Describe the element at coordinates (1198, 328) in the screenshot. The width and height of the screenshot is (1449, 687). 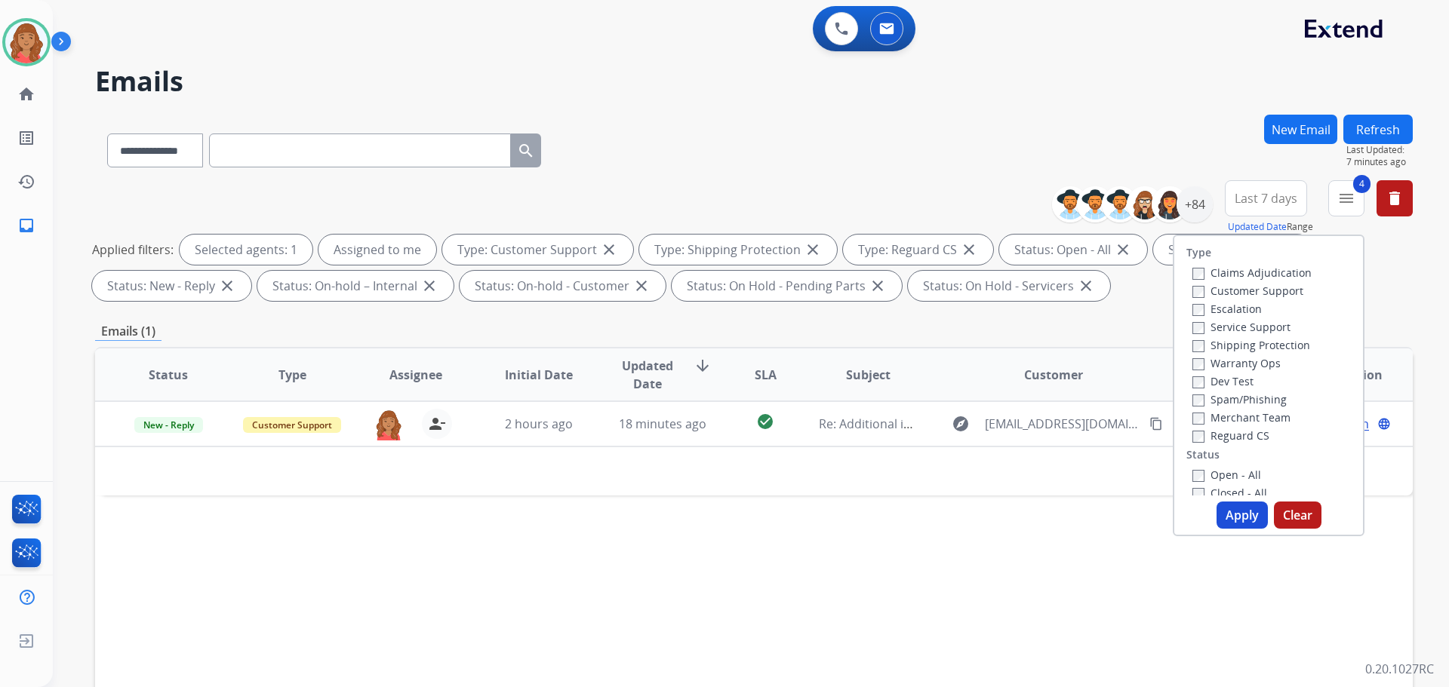
I see `input: Service Support` at that location.